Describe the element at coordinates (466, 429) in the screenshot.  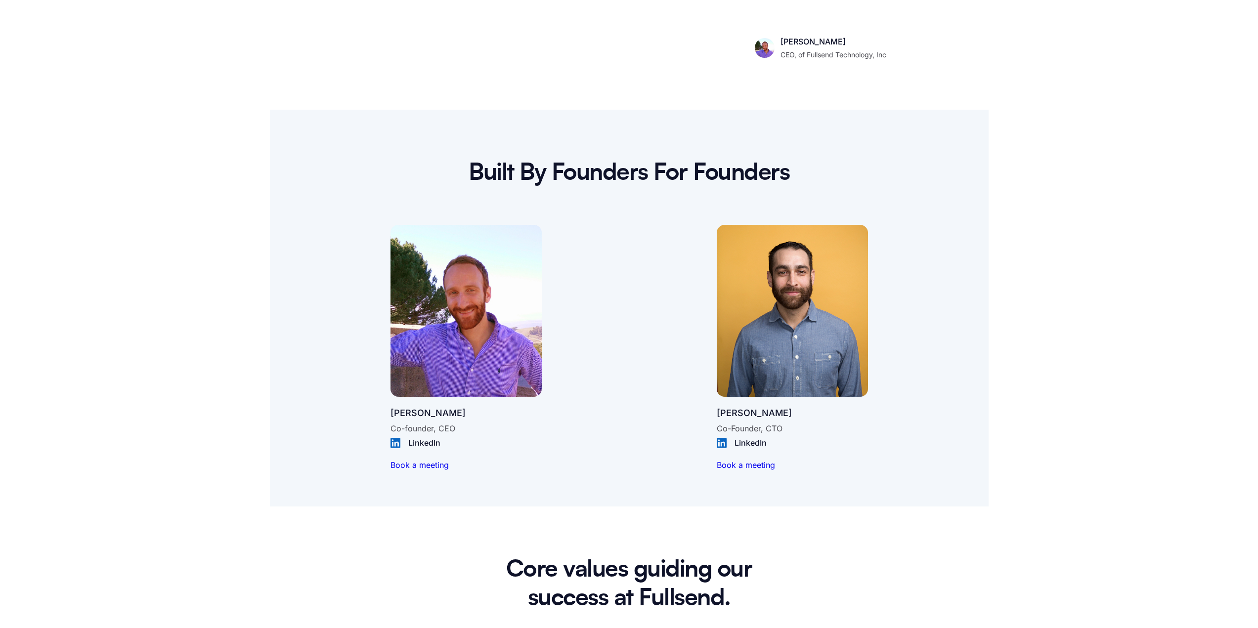
I see `p: Co-founder, CEO` at that location.